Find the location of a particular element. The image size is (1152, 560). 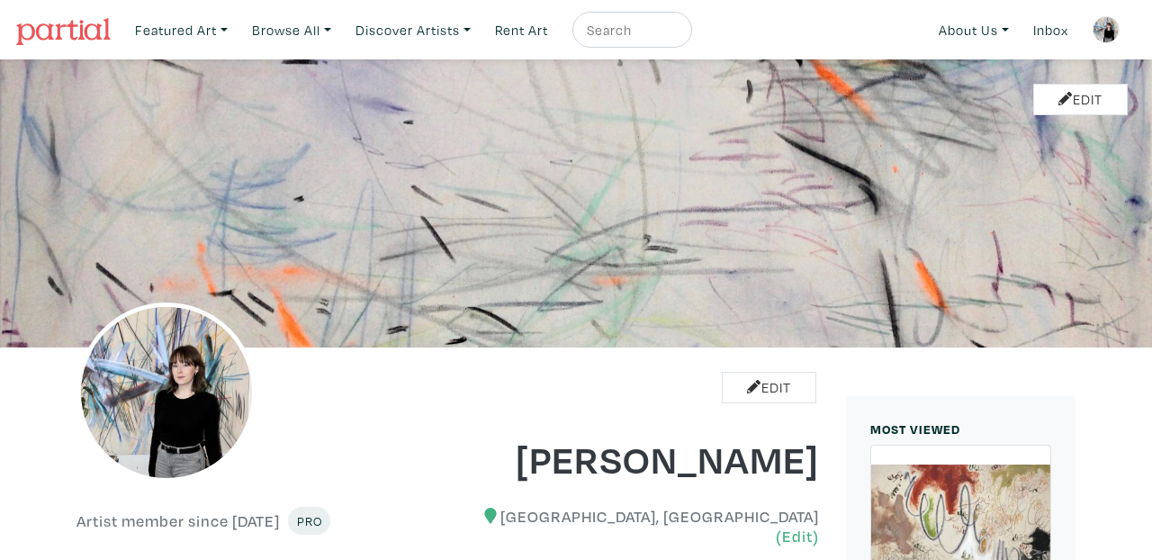

small: MOST VIEWED is located at coordinates (915, 428).